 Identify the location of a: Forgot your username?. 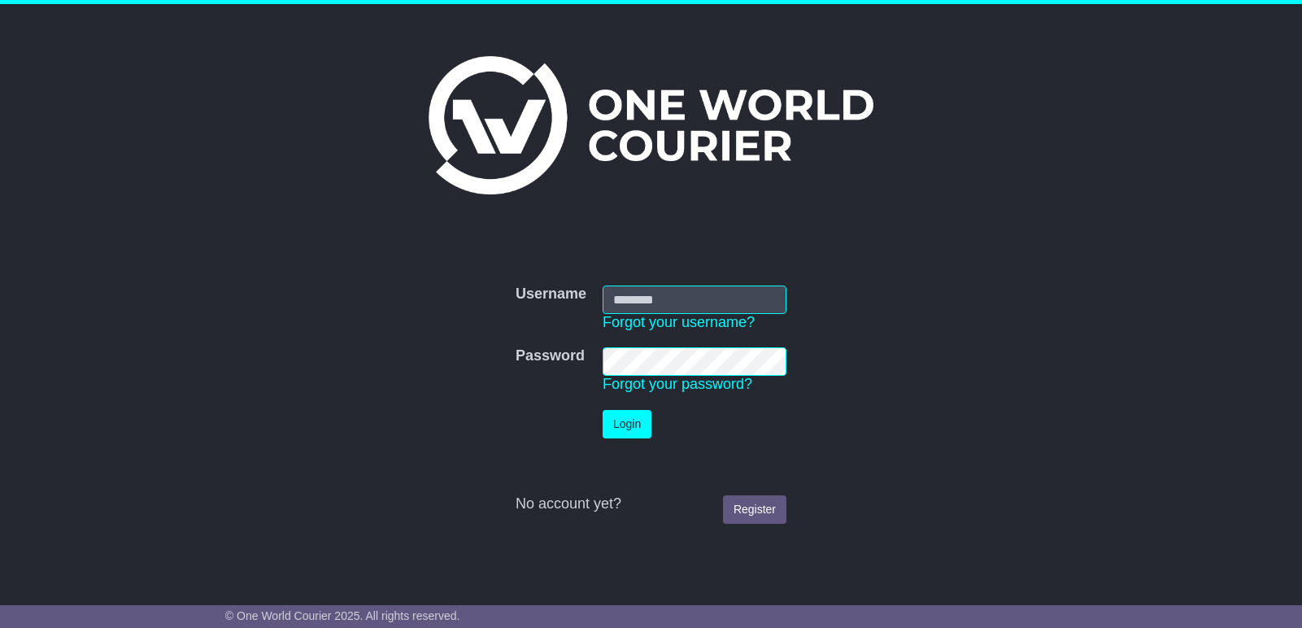
(678, 322).